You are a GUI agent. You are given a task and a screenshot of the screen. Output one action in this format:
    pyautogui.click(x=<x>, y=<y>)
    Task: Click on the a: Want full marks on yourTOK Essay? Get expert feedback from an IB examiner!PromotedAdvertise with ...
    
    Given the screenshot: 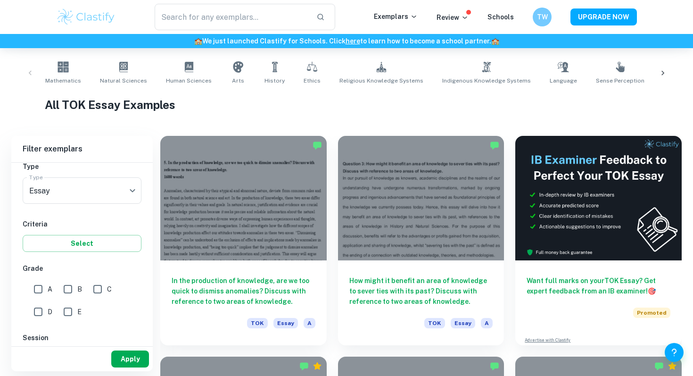 What is the action you would take?
    pyautogui.click(x=598, y=240)
    